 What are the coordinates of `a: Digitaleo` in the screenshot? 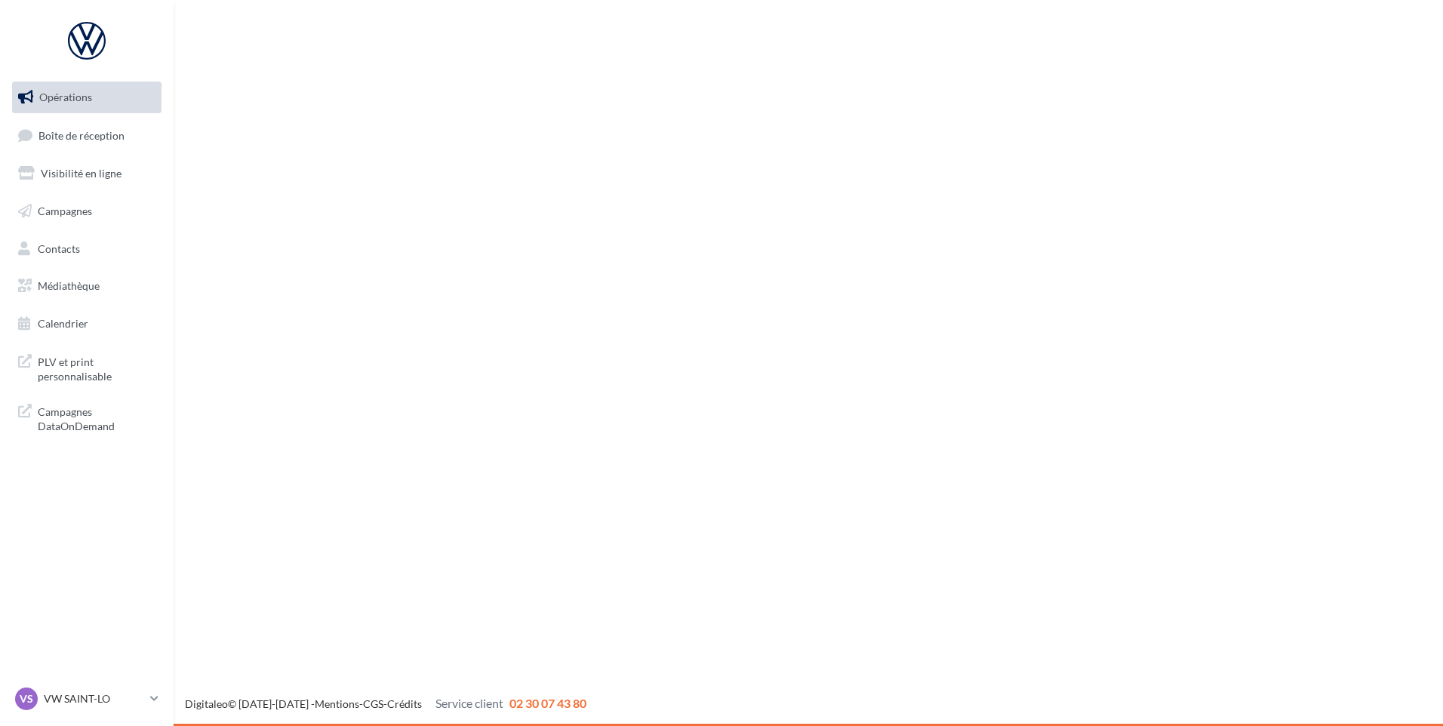 It's located at (206, 704).